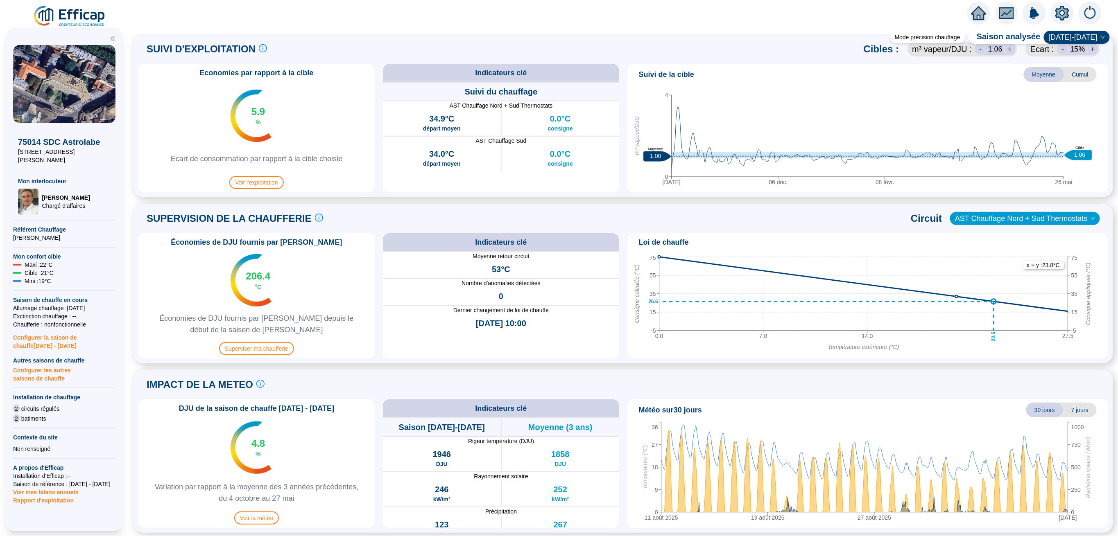 This screenshot has width=1118, height=536. What do you see at coordinates (64, 300) in the screenshot?
I see `span: Saison de chauffe en cours` at bounding box center [64, 300].